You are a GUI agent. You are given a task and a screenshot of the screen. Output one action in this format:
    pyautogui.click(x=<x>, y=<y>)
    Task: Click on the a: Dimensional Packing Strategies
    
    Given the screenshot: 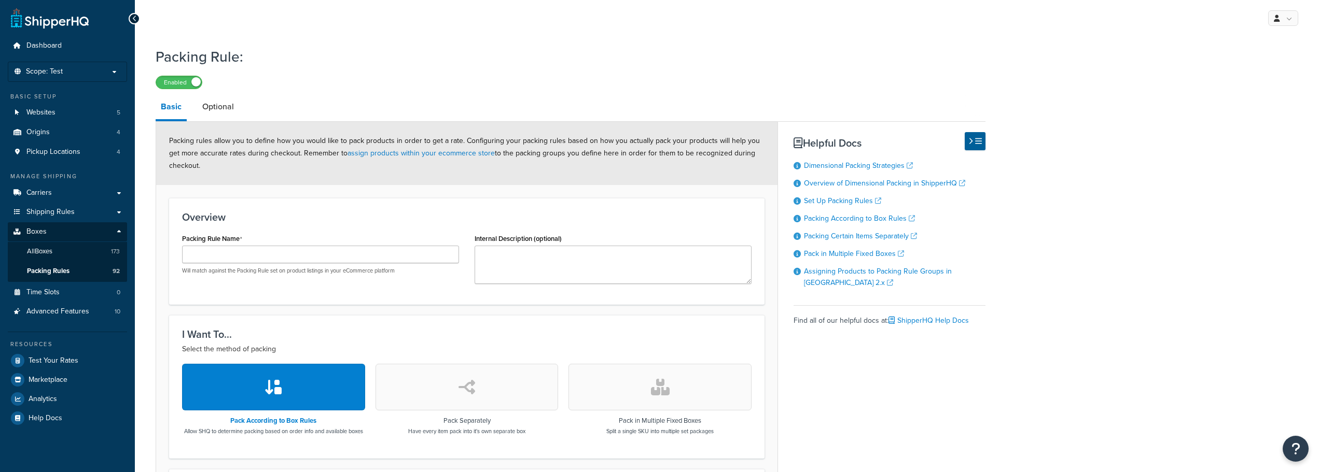 What is the action you would take?
    pyautogui.click(x=858, y=165)
    